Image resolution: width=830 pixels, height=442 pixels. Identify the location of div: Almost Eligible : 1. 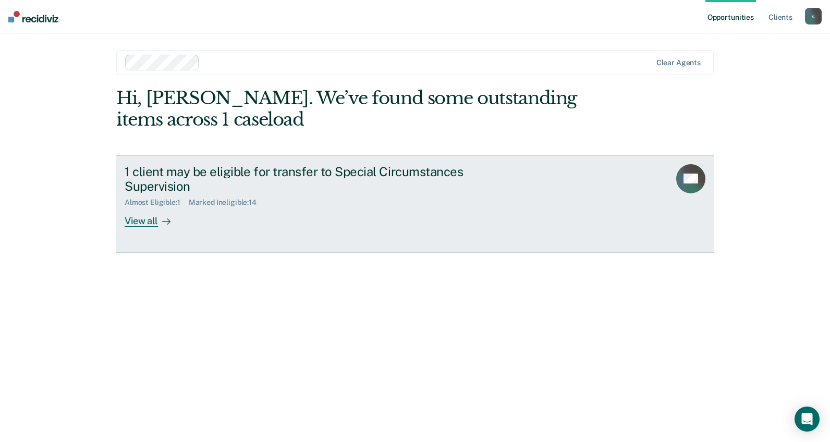
(156, 202).